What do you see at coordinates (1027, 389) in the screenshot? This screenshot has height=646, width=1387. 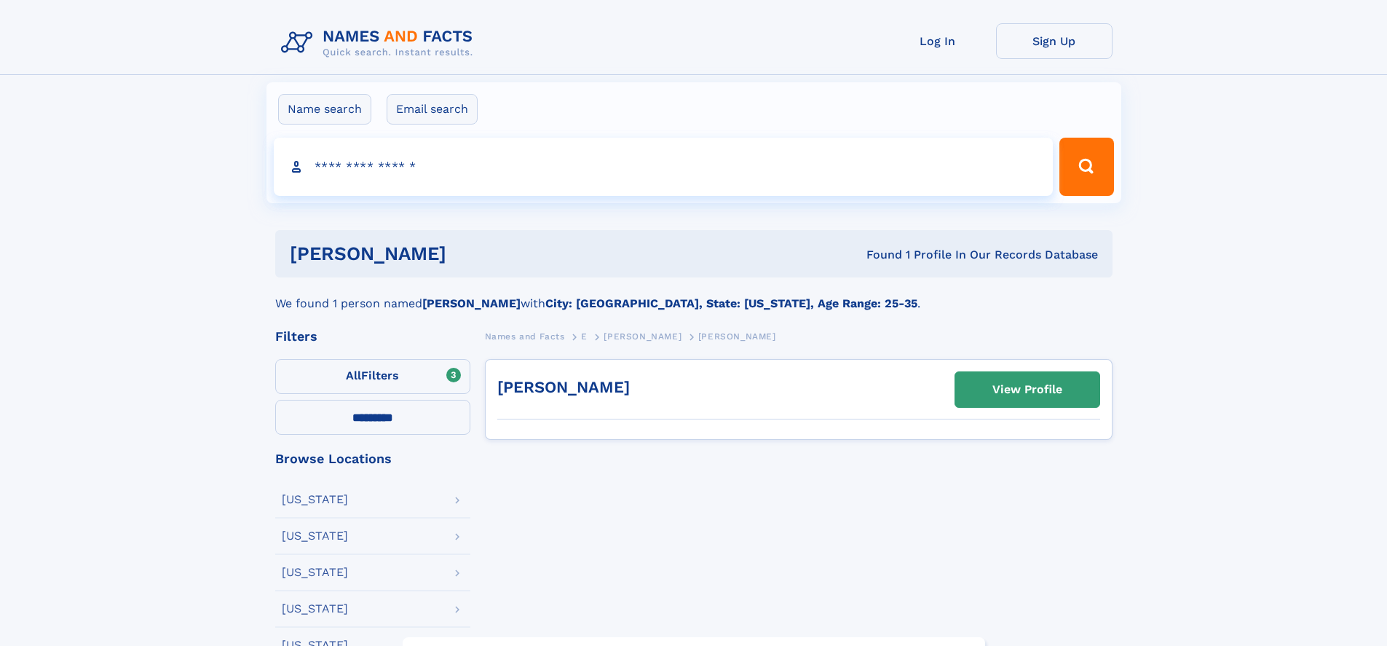 I see `a: View Profile` at bounding box center [1027, 389].